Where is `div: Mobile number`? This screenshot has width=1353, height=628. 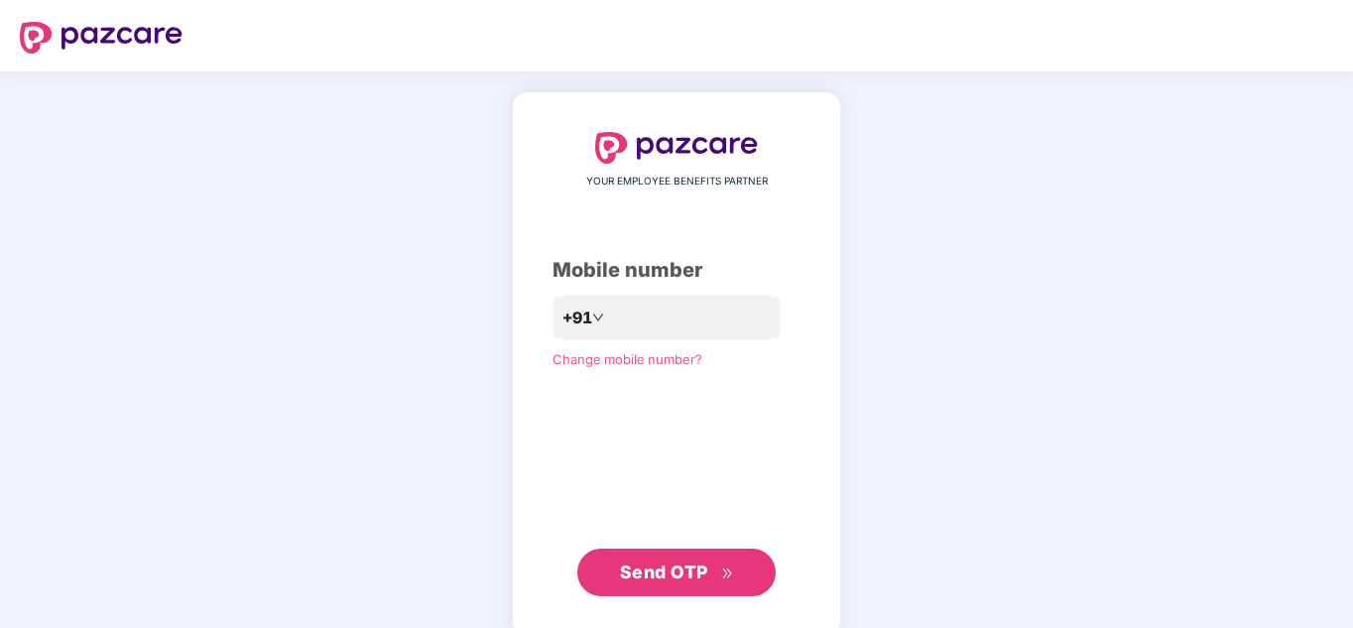 div: Mobile number is located at coordinates (677, 270).